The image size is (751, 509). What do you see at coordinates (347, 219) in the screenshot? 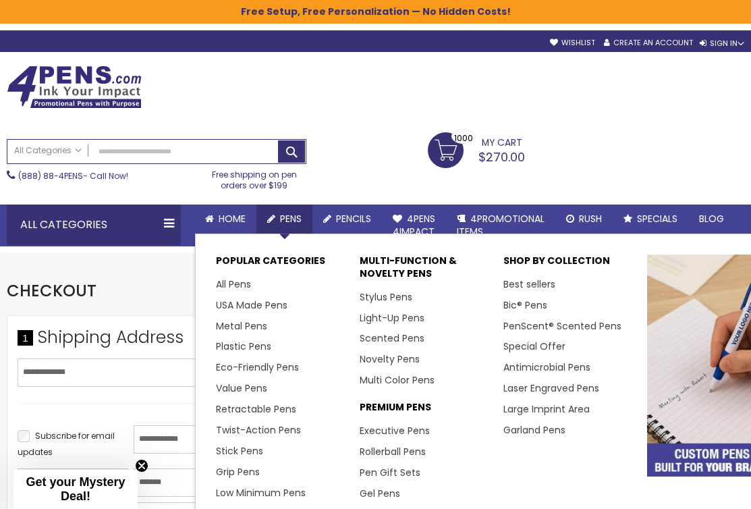
I see `a: Pencils` at bounding box center [347, 219].